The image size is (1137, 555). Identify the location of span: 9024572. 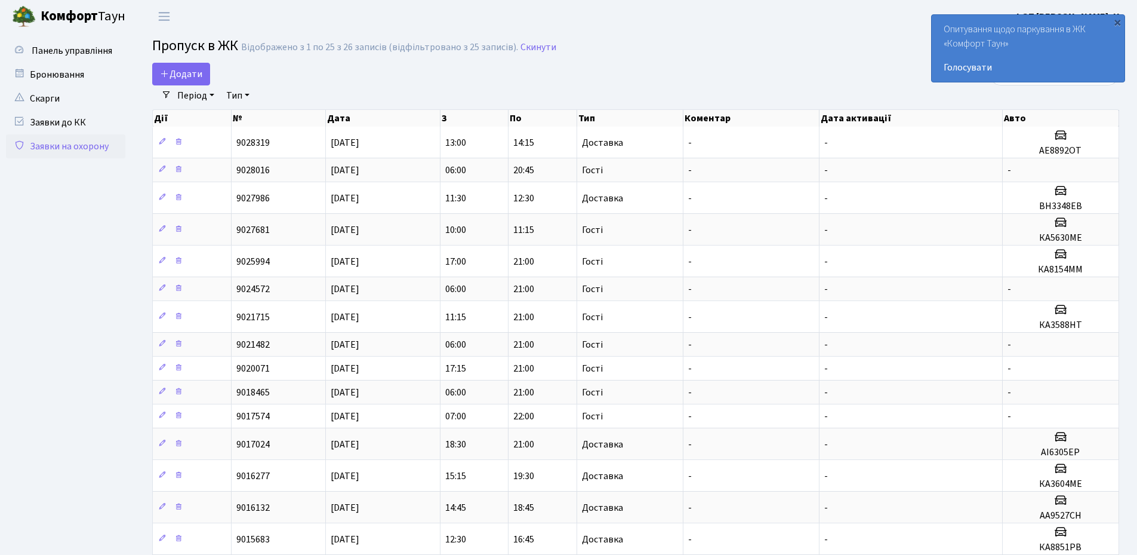
(253, 289).